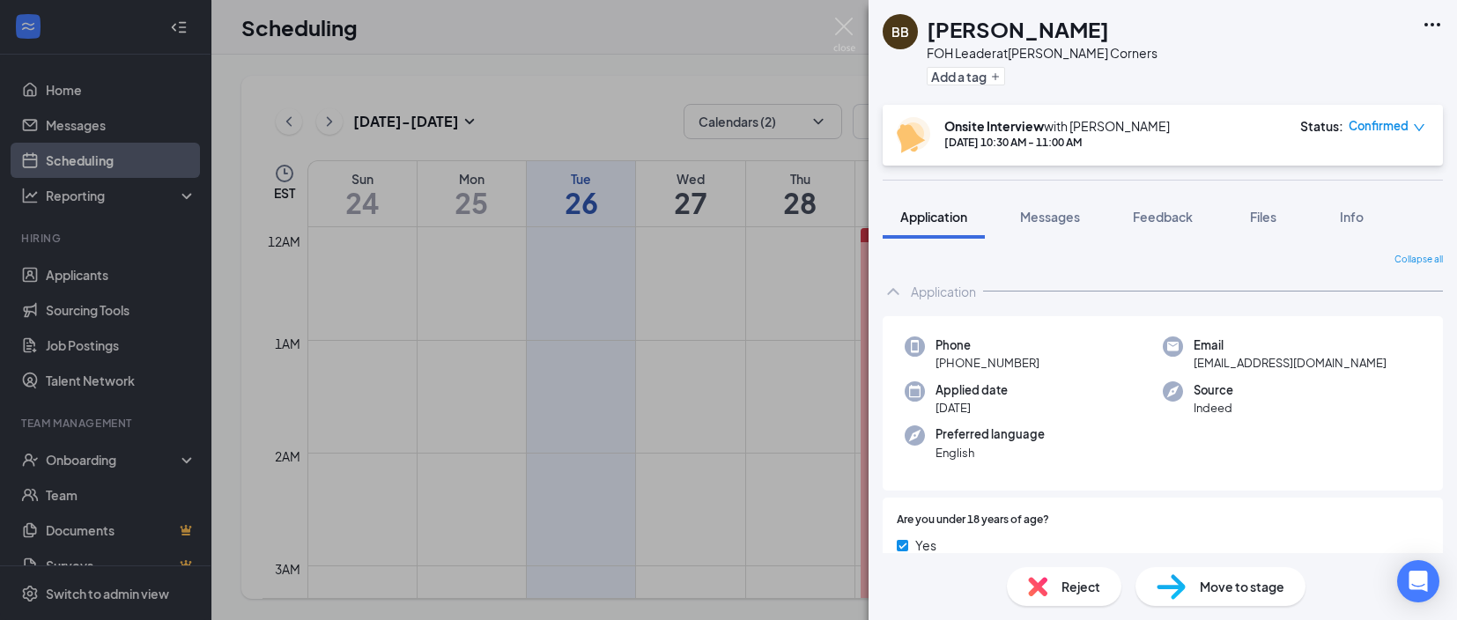  I want to click on span: Move to stage, so click(1242, 587).